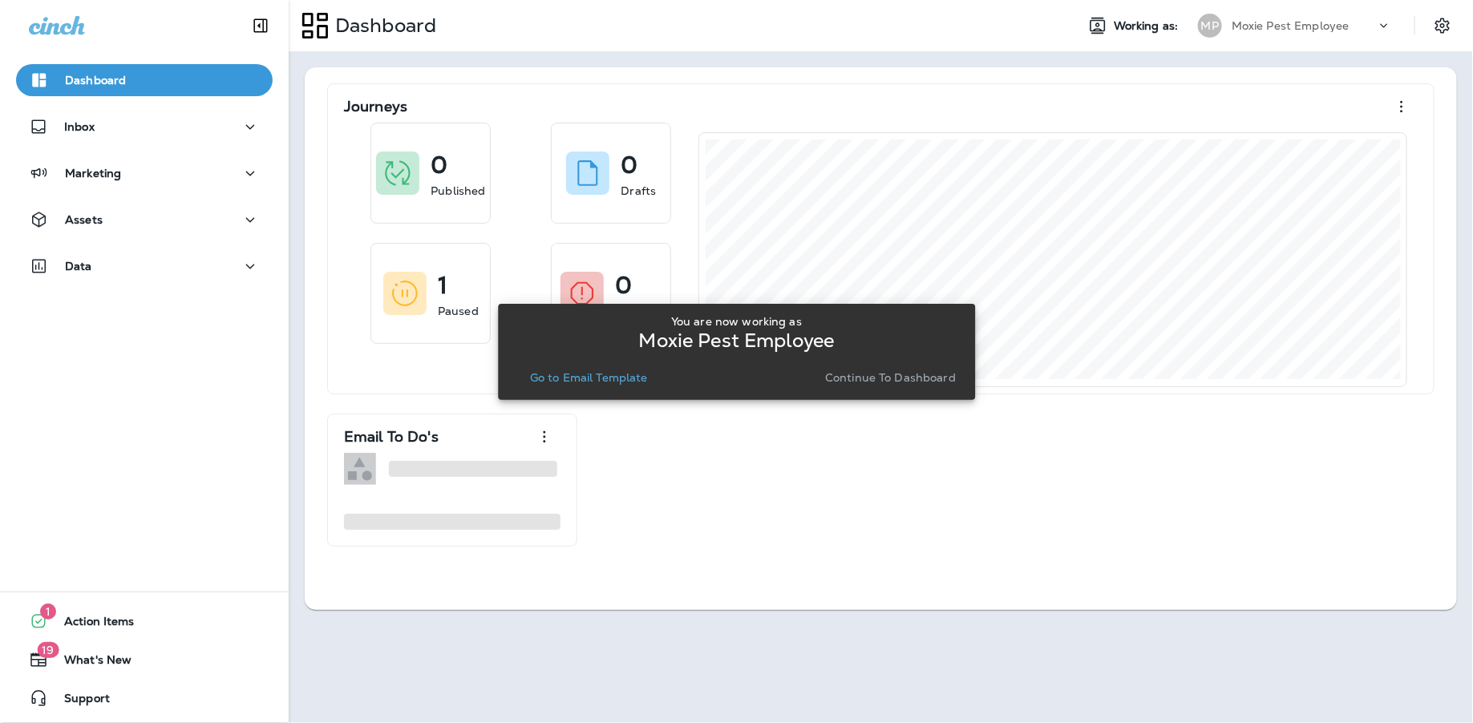  Describe the element at coordinates (458, 311) in the screenshot. I see `p: Paused` at that location.